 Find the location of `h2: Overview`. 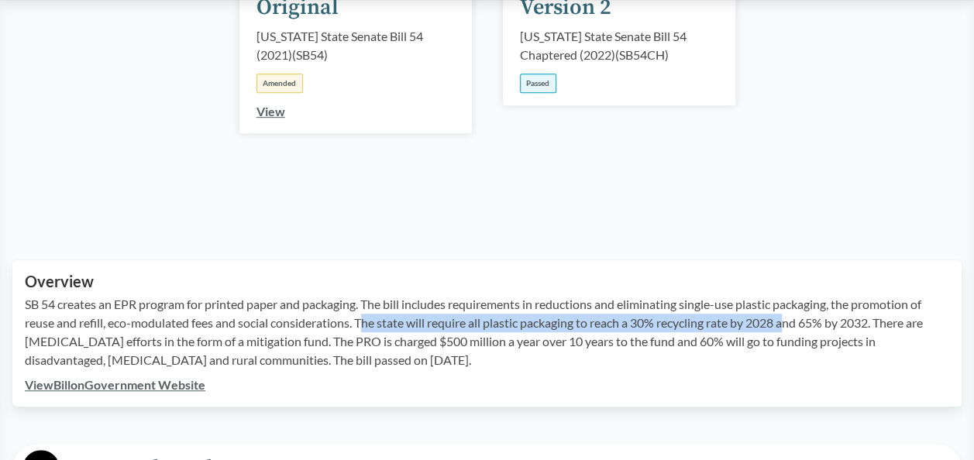

h2: Overview is located at coordinates (486, 281).